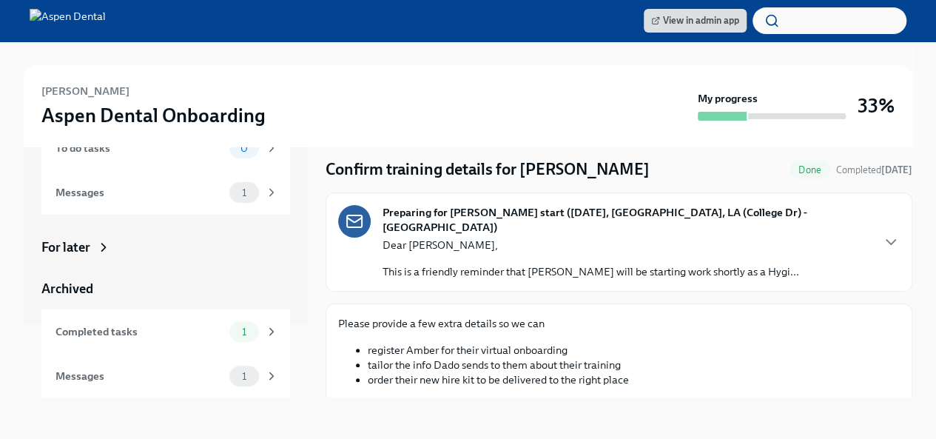  I want to click on a: Completed tasks1, so click(166, 331).